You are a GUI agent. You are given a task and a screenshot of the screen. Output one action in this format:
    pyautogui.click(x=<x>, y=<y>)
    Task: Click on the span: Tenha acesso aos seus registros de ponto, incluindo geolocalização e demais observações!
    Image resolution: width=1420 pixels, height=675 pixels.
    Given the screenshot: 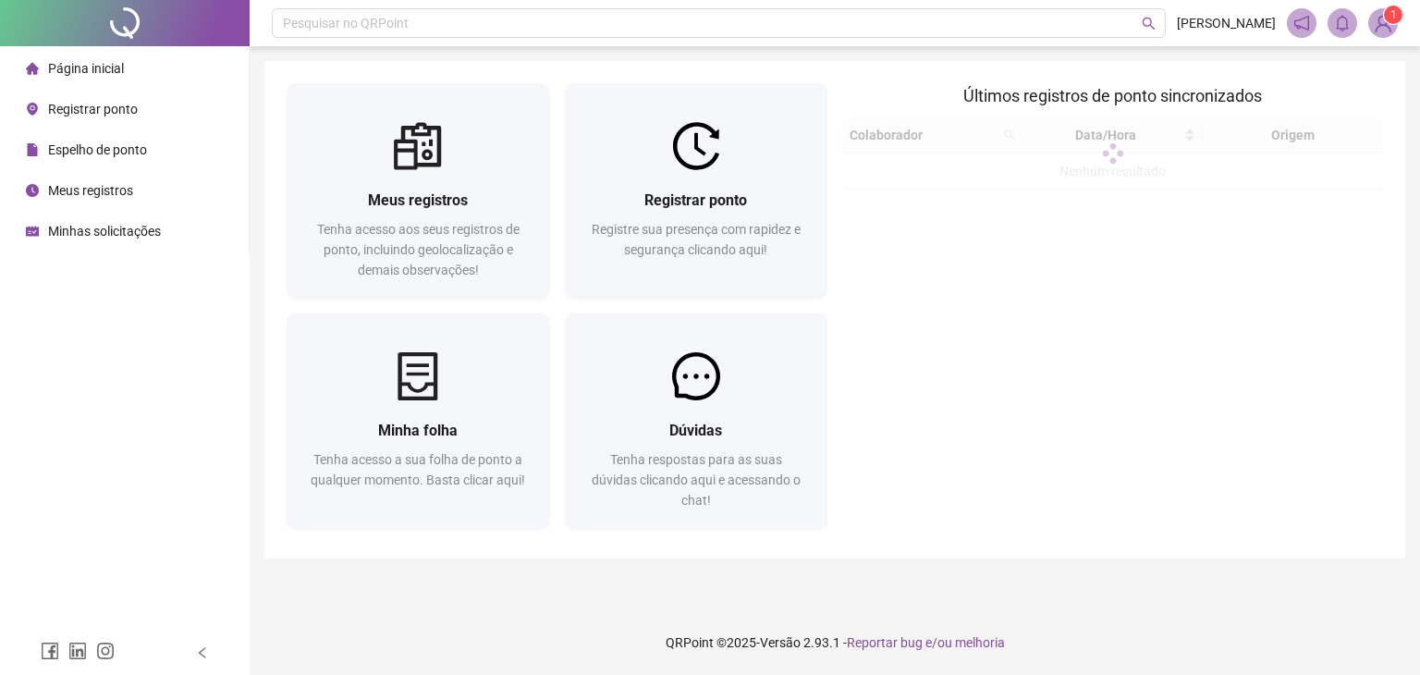 What is the action you would take?
    pyautogui.click(x=418, y=250)
    